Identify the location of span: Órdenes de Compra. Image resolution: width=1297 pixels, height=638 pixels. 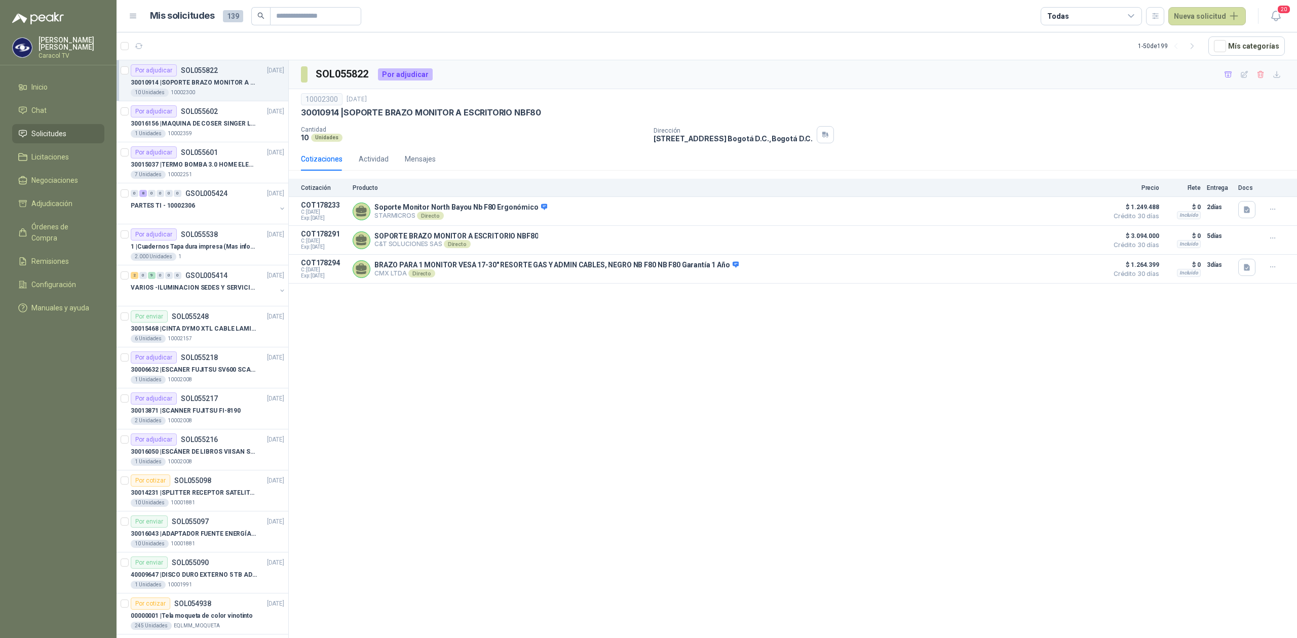
(63, 233).